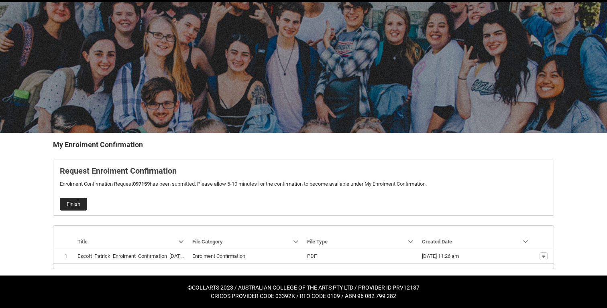 This screenshot has width=607, height=308. Describe the element at coordinates (312, 256) in the screenshot. I see `lightning-base-formatted-text: PDF` at that location.